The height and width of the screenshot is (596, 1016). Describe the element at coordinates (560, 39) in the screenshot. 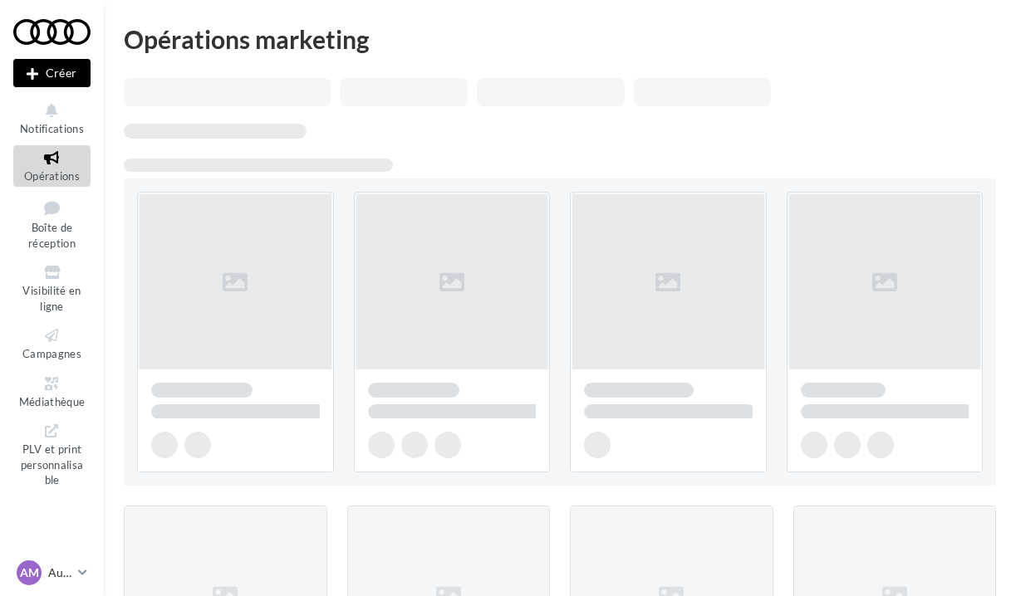

I see `div: Opérations marketing` at that location.